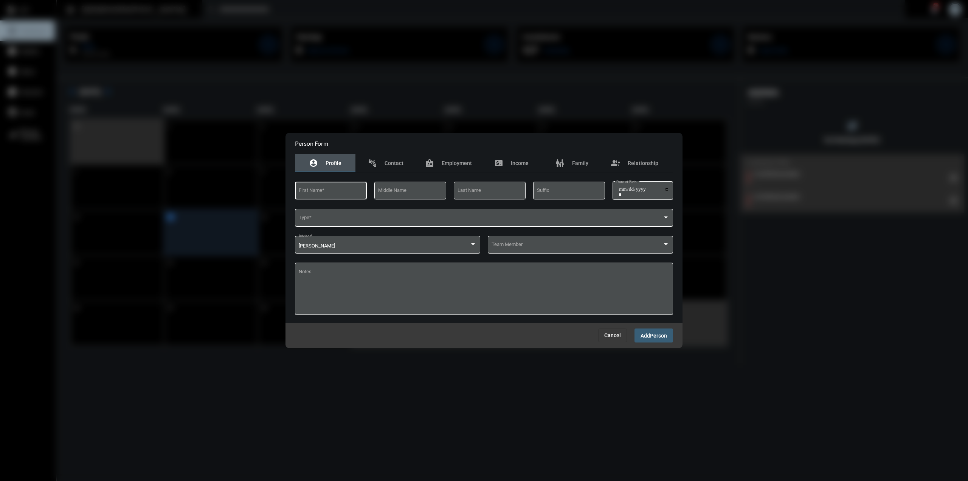  What do you see at coordinates (616, 163) in the screenshot?
I see `mat-icon: group_add` at bounding box center [616, 163].